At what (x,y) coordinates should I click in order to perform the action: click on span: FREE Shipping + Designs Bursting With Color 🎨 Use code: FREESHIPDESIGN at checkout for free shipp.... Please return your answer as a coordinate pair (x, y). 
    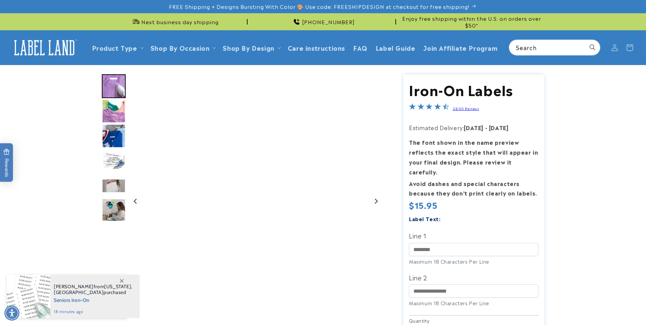
    Looking at the image, I should click on (319, 6).